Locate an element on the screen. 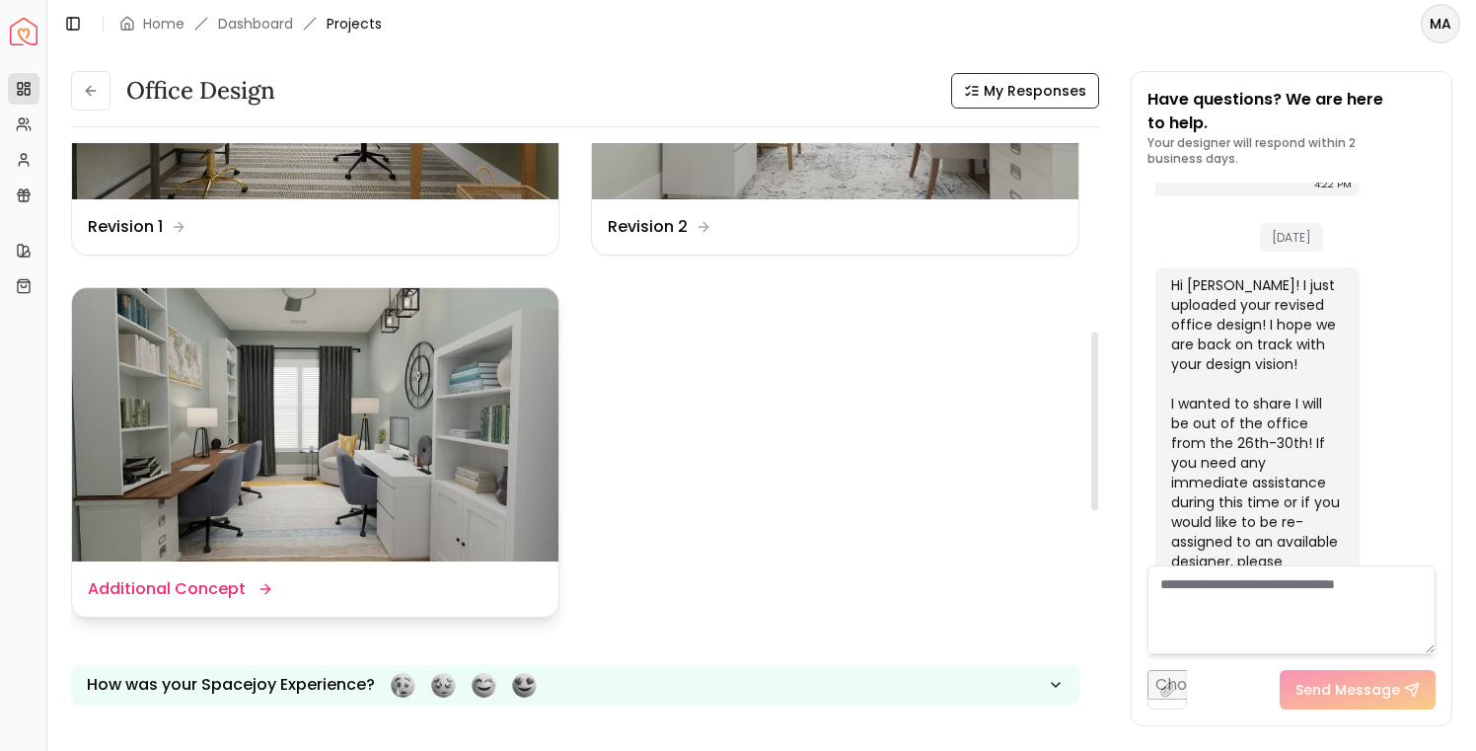 The width and height of the screenshot is (1476, 751). nav: breadcrumb is located at coordinates (251, 24).